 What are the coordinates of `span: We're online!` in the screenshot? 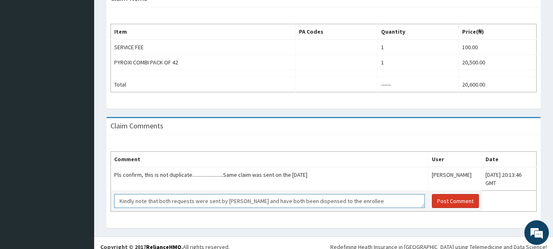 It's located at (80, 114).